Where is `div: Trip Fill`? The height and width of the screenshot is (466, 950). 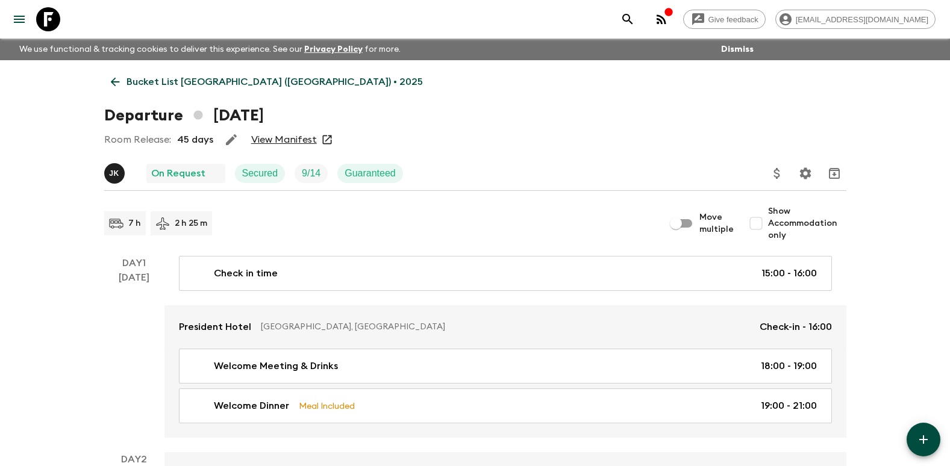 div: Trip Fill is located at coordinates (311, 174).